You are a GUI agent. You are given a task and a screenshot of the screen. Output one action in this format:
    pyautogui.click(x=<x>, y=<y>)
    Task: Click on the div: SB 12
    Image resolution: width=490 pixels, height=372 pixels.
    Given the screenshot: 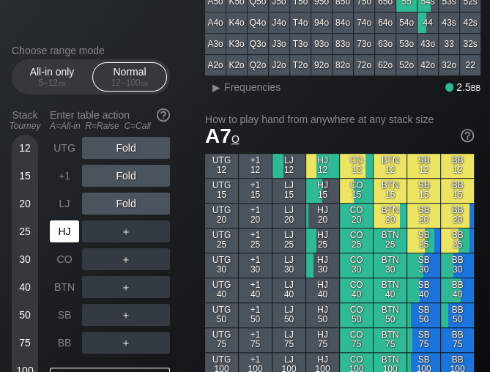 What is the action you would take?
    pyautogui.click(x=423, y=165)
    